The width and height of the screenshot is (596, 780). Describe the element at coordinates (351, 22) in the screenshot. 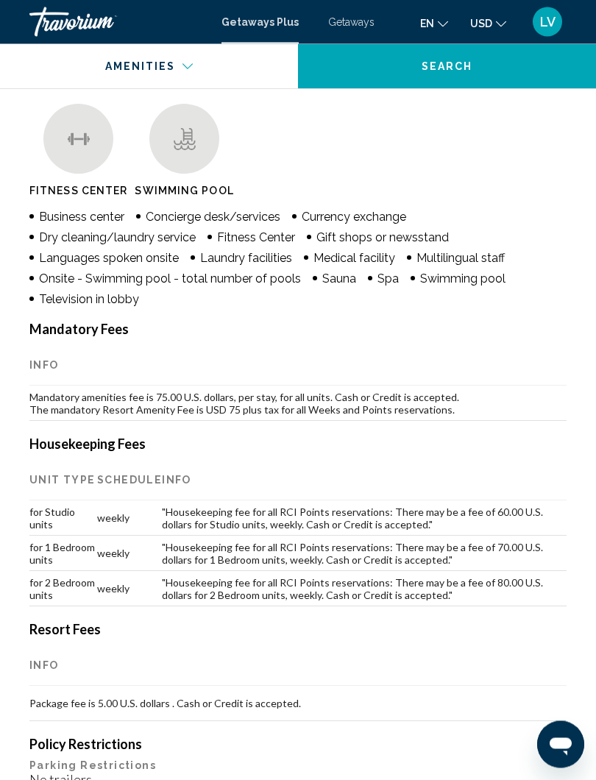

I see `span: Getaways` at that location.